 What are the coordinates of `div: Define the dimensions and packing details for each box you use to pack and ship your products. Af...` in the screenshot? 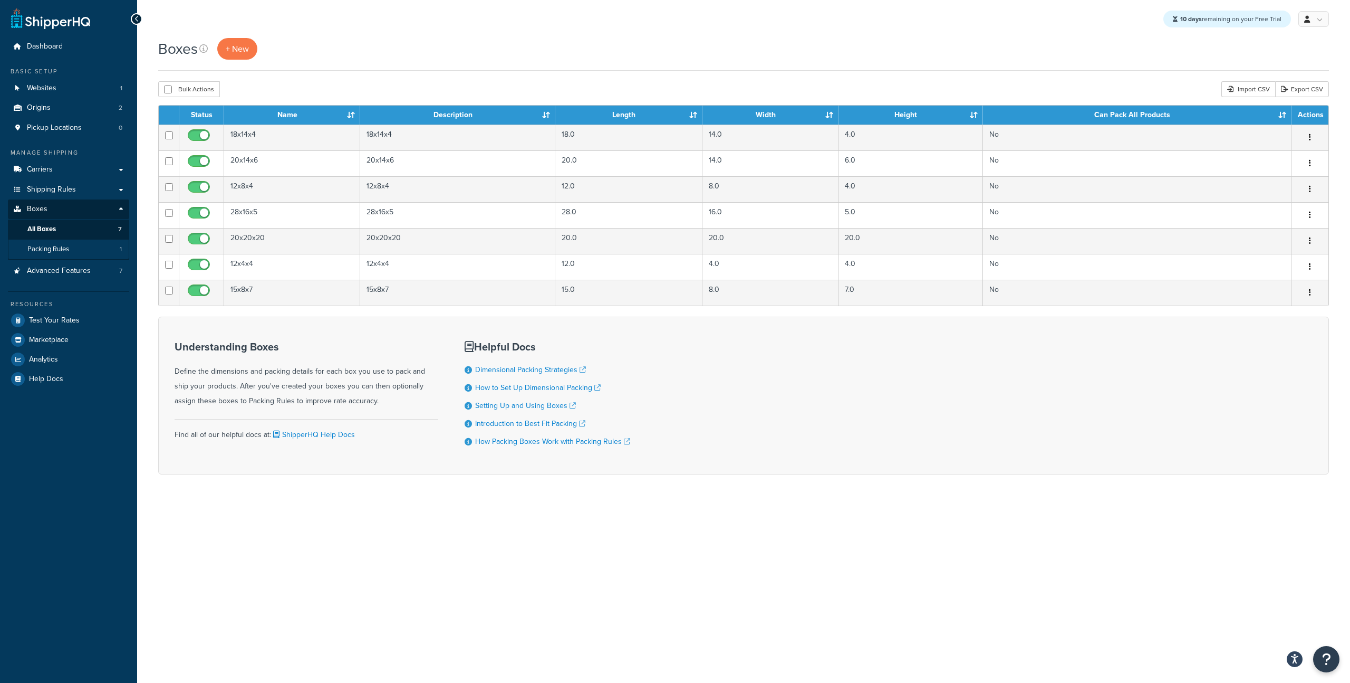 It's located at (306, 375).